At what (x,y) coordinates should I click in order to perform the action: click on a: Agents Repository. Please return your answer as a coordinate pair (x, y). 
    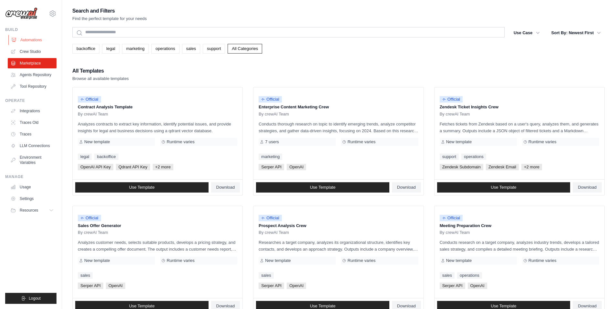
    Looking at the image, I should click on (32, 75).